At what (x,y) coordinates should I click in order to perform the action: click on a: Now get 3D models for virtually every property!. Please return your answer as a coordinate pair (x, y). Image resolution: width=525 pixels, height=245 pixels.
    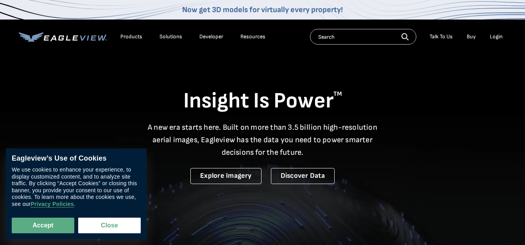
    Looking at the image, I should click on (262, 10).